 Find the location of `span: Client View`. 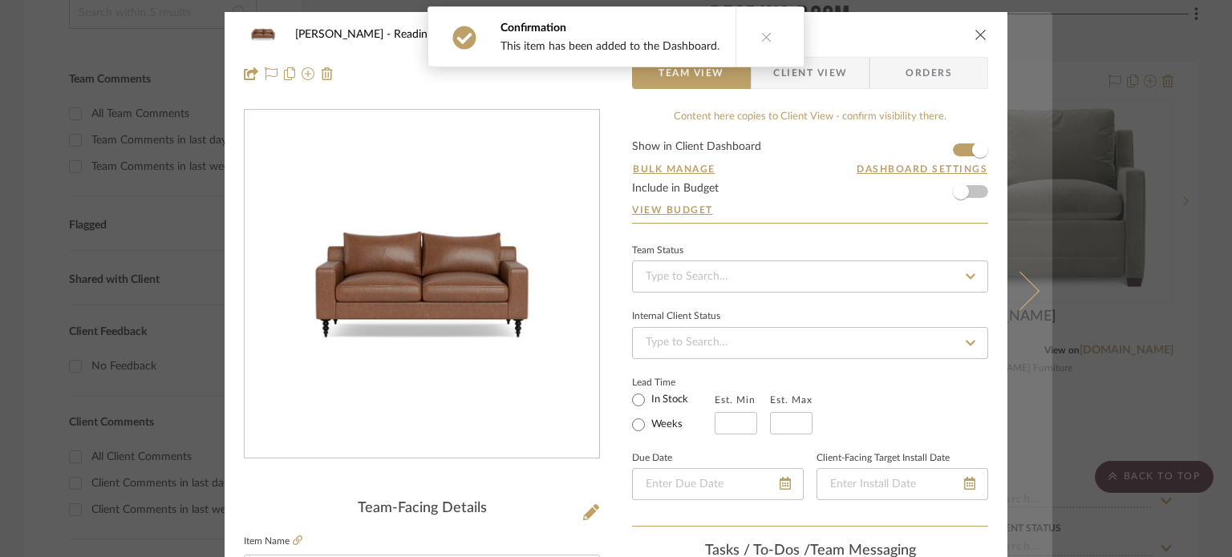

span: Client View is located at coordinates (810, 73).